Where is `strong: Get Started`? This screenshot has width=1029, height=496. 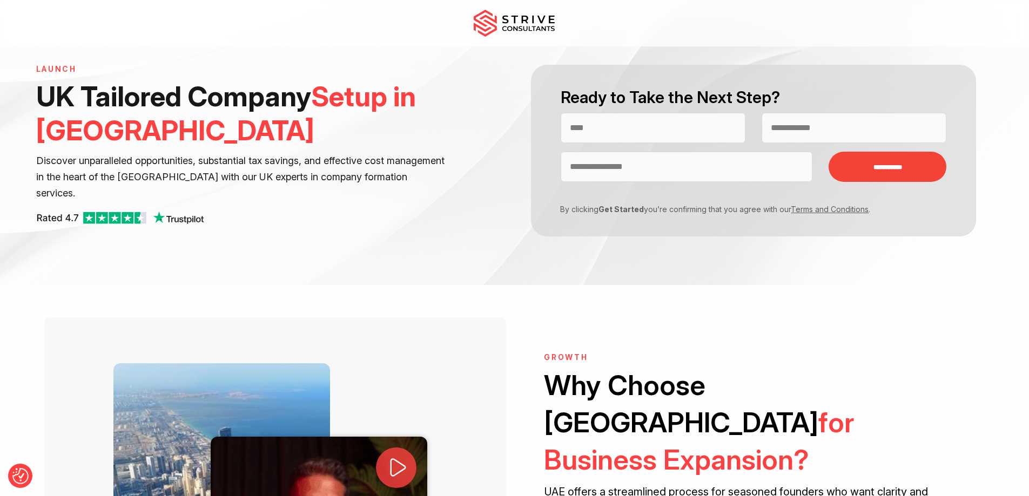 strong: Get Started is located at coordinates (621, 209).